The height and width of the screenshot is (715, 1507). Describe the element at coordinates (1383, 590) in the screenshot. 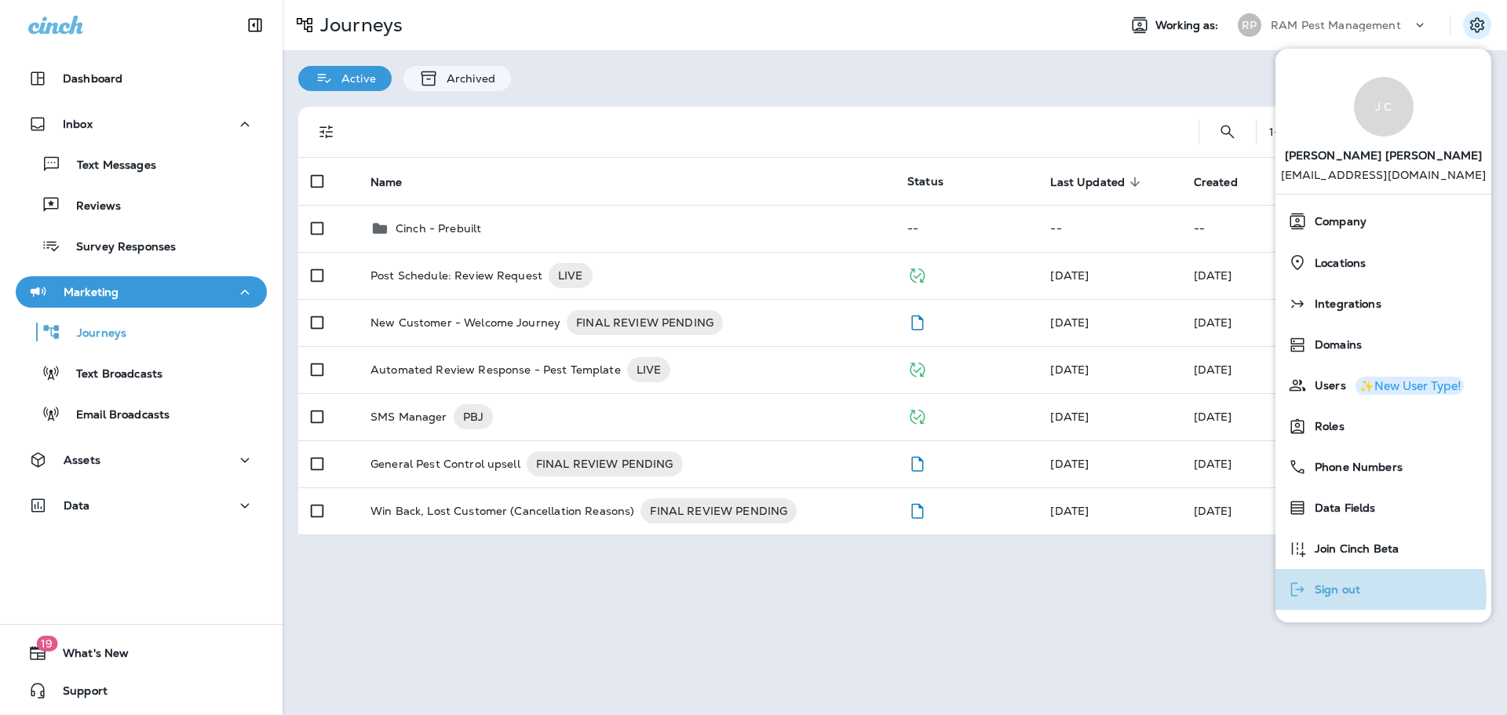

I see `button: Sign out` at that location.